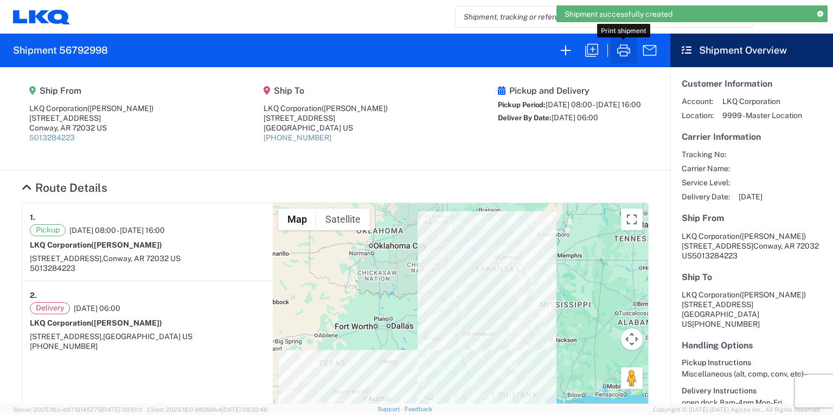 This screenshot has height=415, width=833. Describe the element at coordinates (751, 83) in the screenshot. I see `h5: Customer Information` at that location.